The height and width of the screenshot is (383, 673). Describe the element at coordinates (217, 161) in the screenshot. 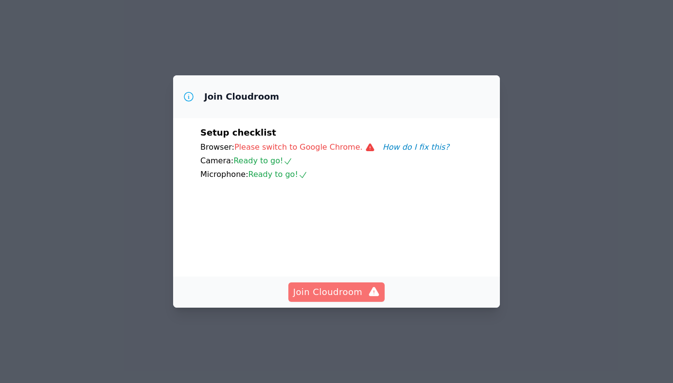

I see `span: Camera:` at that location.